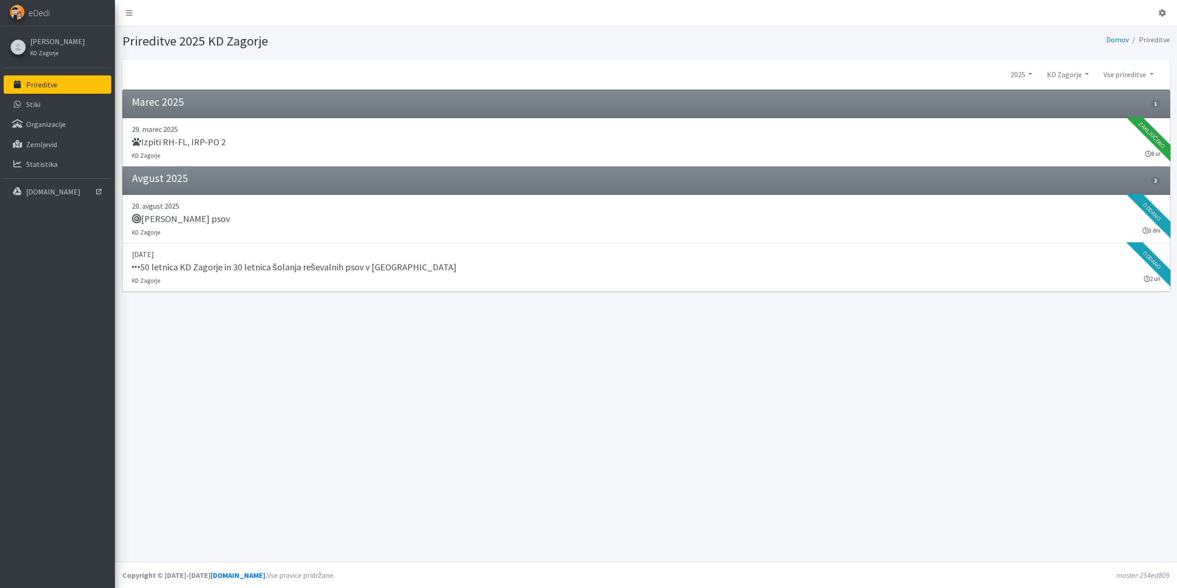 This screenshot has height=588, width=1177. Describe the element at coordinates (179, 142) in the screenshot. I see `h5: Izpiti RH-FL, IRP-PO 2` at that location.